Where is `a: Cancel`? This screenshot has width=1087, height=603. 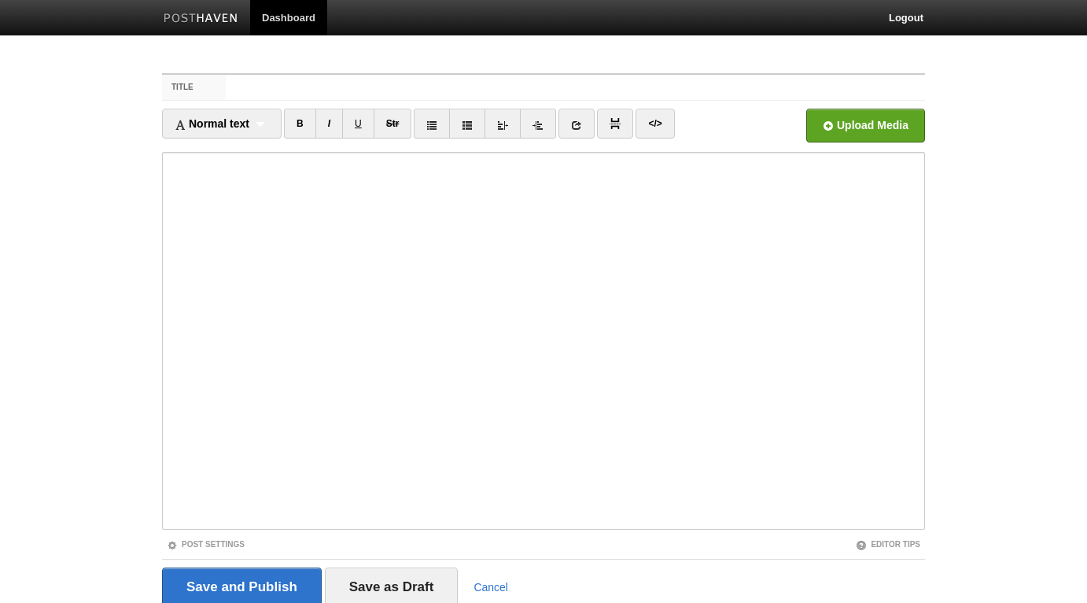 a: Cancel is located at coordinates (491, 587).